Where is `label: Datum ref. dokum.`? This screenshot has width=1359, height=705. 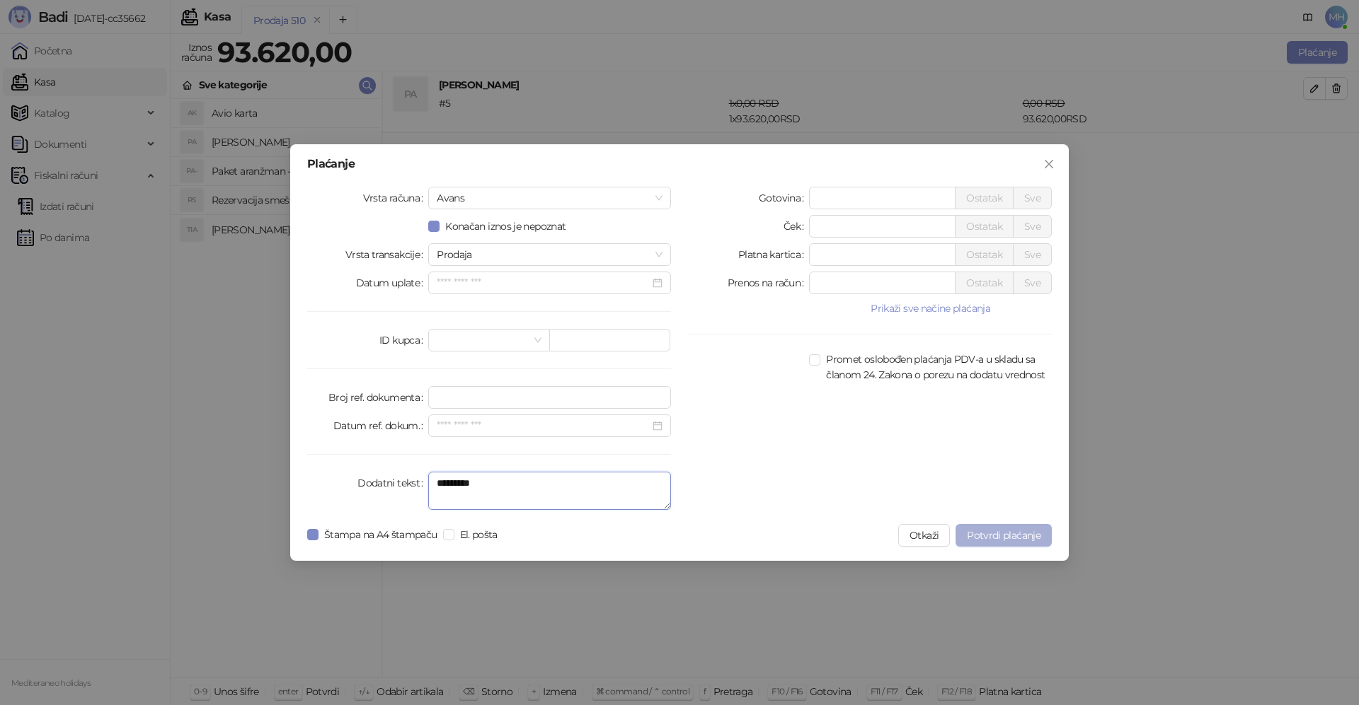 label: Datum ref. dokum. is located at coordinates (381, 426).